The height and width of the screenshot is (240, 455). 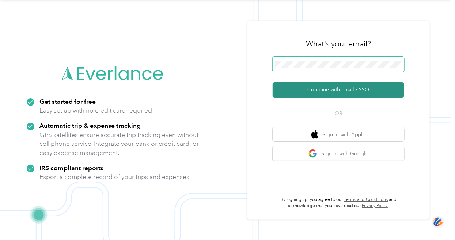 What do you see at coordinates (338, 153) in the screenshot?
I see `button: google logoSign in with Google` at bounding box center [338, 153].